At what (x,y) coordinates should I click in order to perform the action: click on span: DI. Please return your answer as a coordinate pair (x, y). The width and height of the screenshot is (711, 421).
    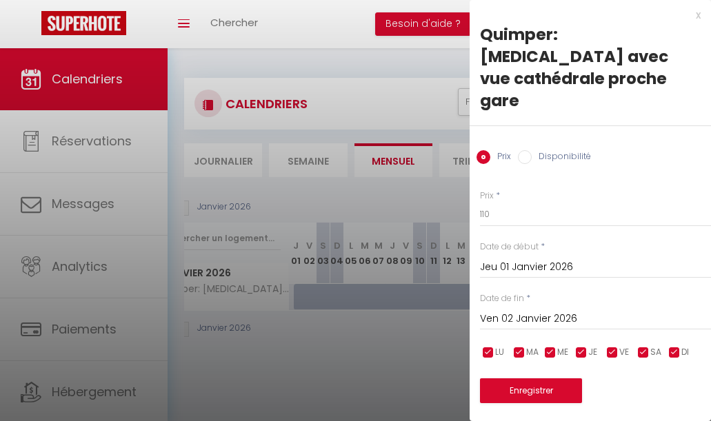
    Looking at the image, I should click on (685, 352).